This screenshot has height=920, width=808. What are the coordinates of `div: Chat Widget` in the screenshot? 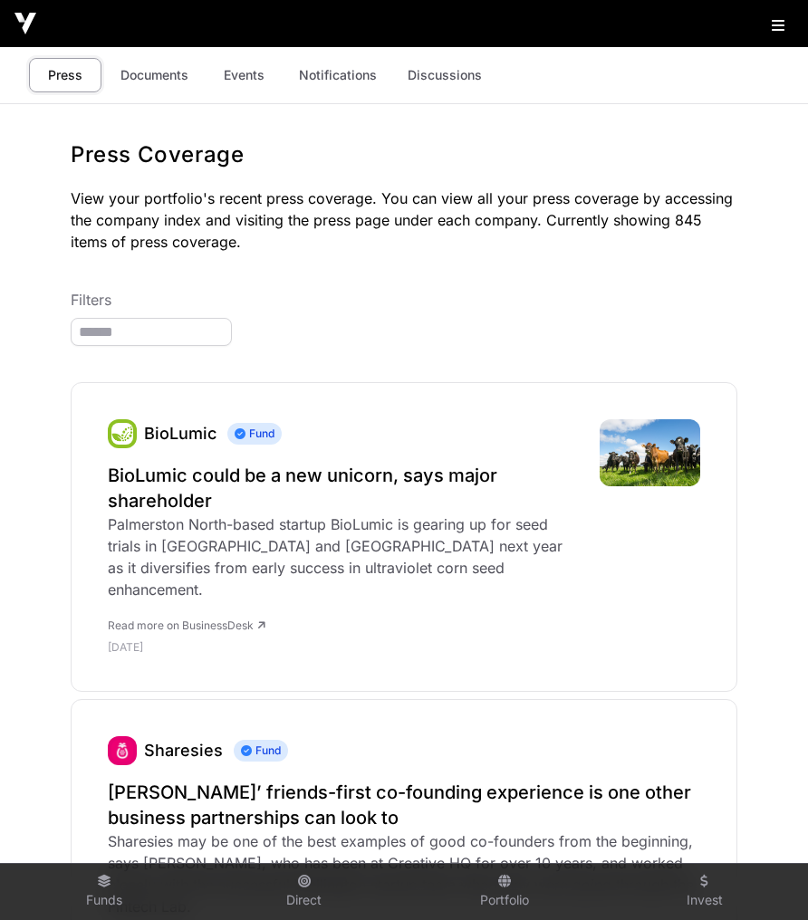 It's located at (763, 877).